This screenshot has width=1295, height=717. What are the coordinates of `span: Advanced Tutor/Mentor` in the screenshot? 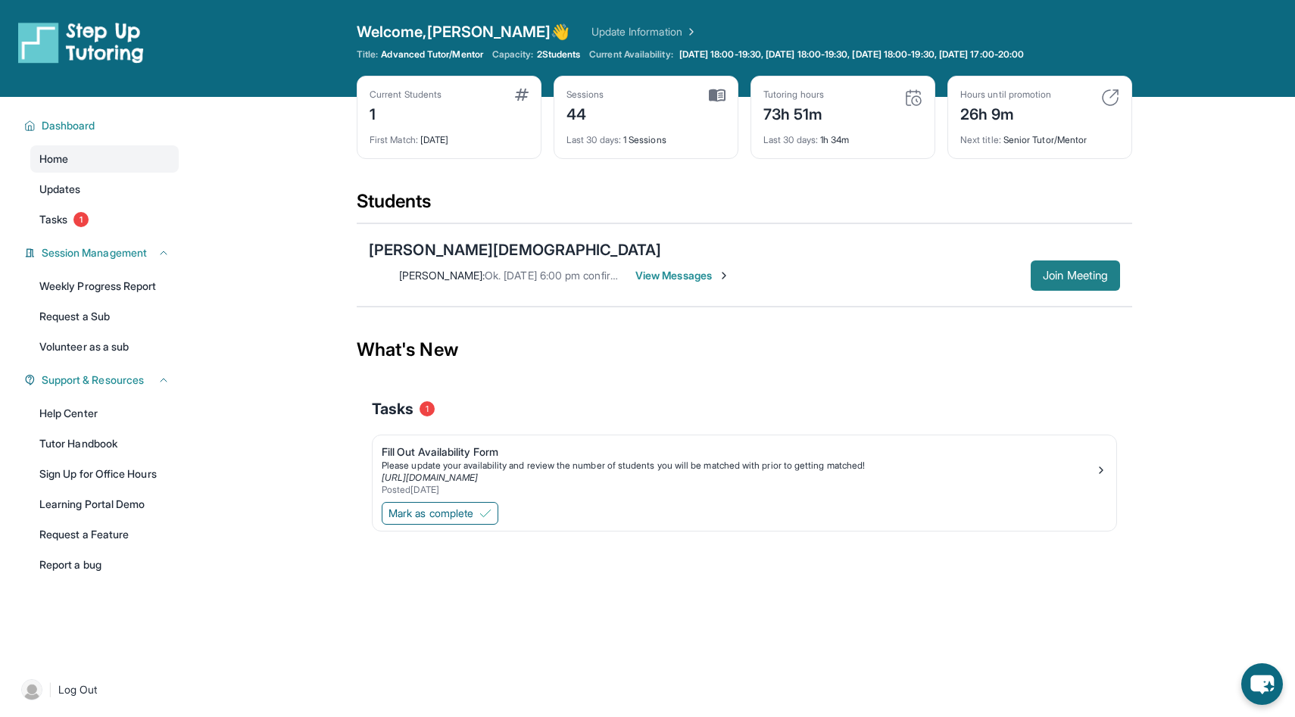 It's located at (432, 55).